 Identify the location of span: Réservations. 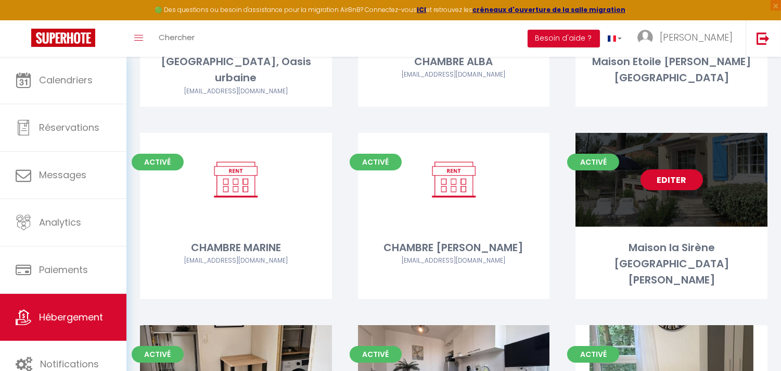
(69, 127).